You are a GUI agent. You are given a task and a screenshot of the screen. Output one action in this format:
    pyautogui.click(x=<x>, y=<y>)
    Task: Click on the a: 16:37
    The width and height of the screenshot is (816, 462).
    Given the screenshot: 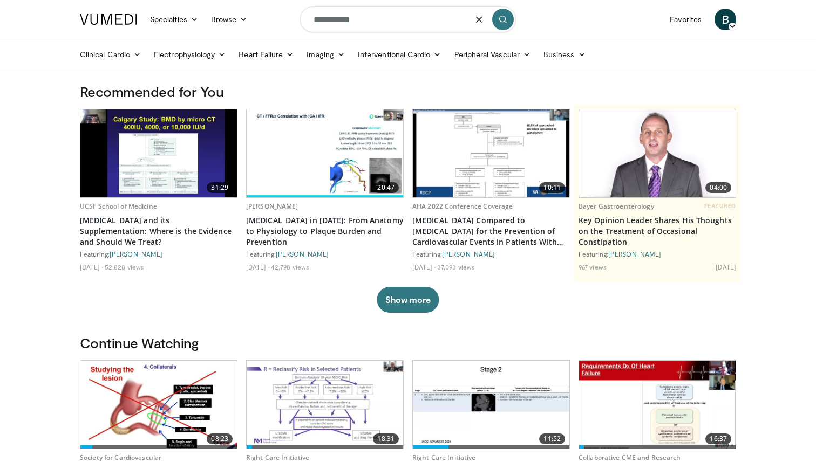 What is the action you would take?
    pyautogui.click(x=657, y=405)
    